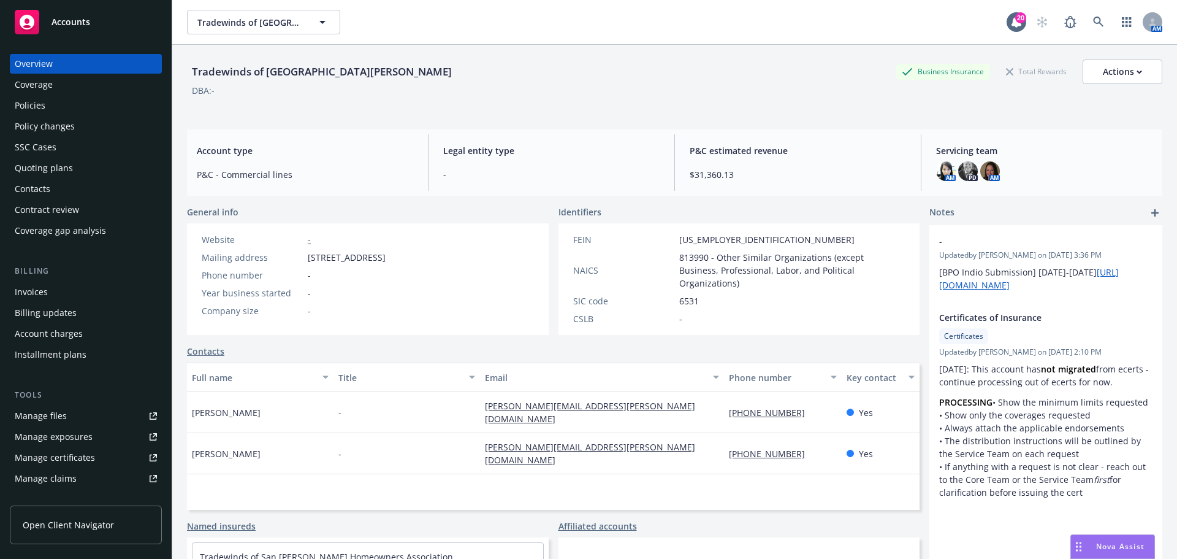 This screenshot has width=1177, height=559. I want to click on div: Quoting plans, so click(44, 168).